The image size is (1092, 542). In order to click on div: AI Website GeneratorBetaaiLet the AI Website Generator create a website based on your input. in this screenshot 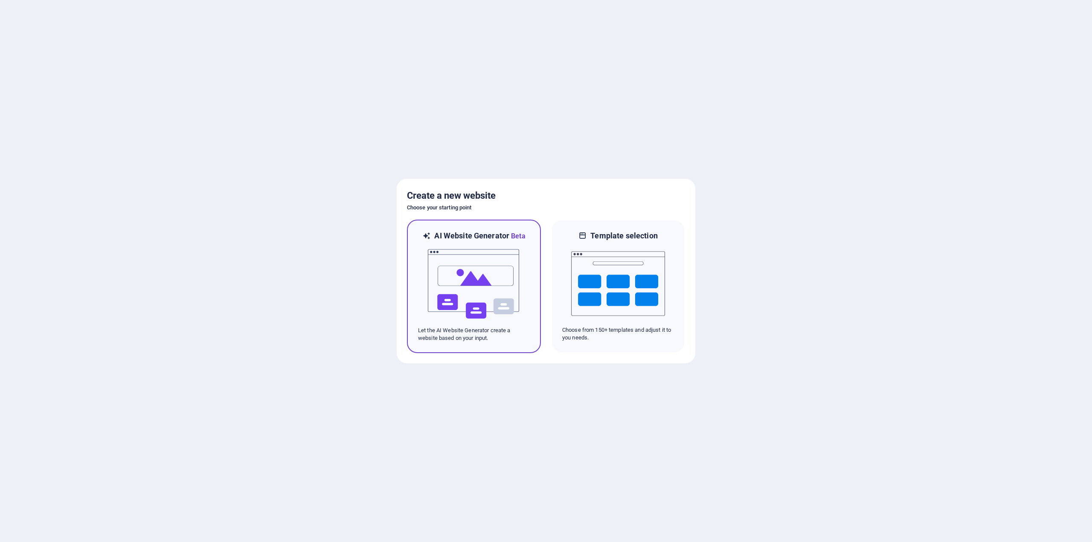, I will do `click(474, 286)`.